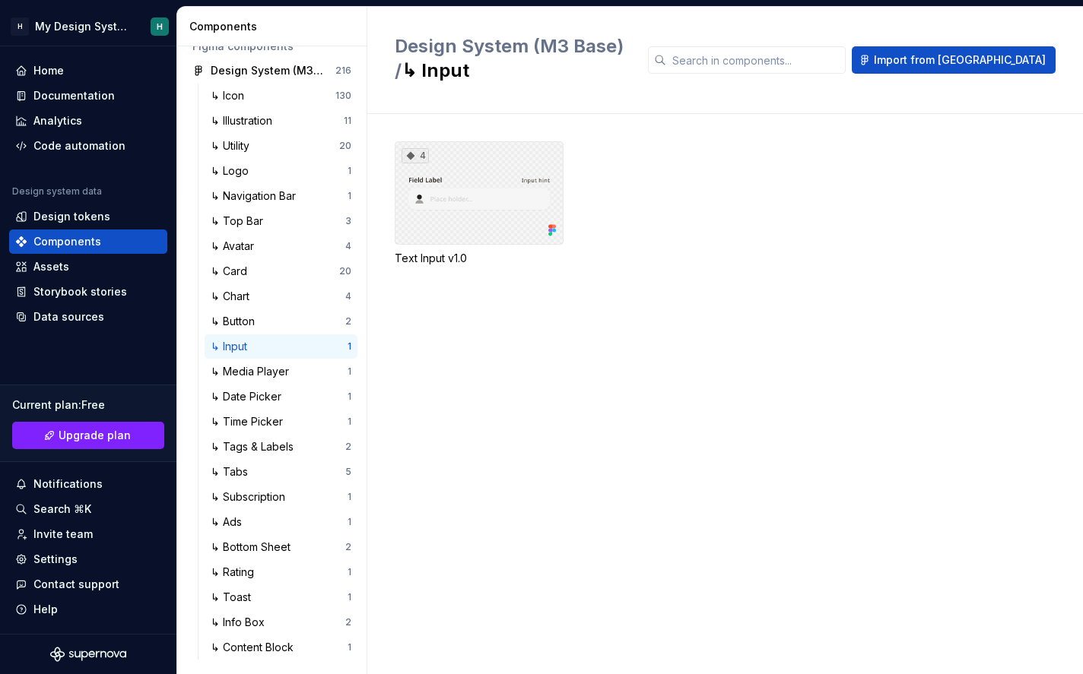 The height and width of the screenshot is (674, 1083). Describe the element at coordinates (88, 585) in the screenshot. I see `button: Contact support` at that location.